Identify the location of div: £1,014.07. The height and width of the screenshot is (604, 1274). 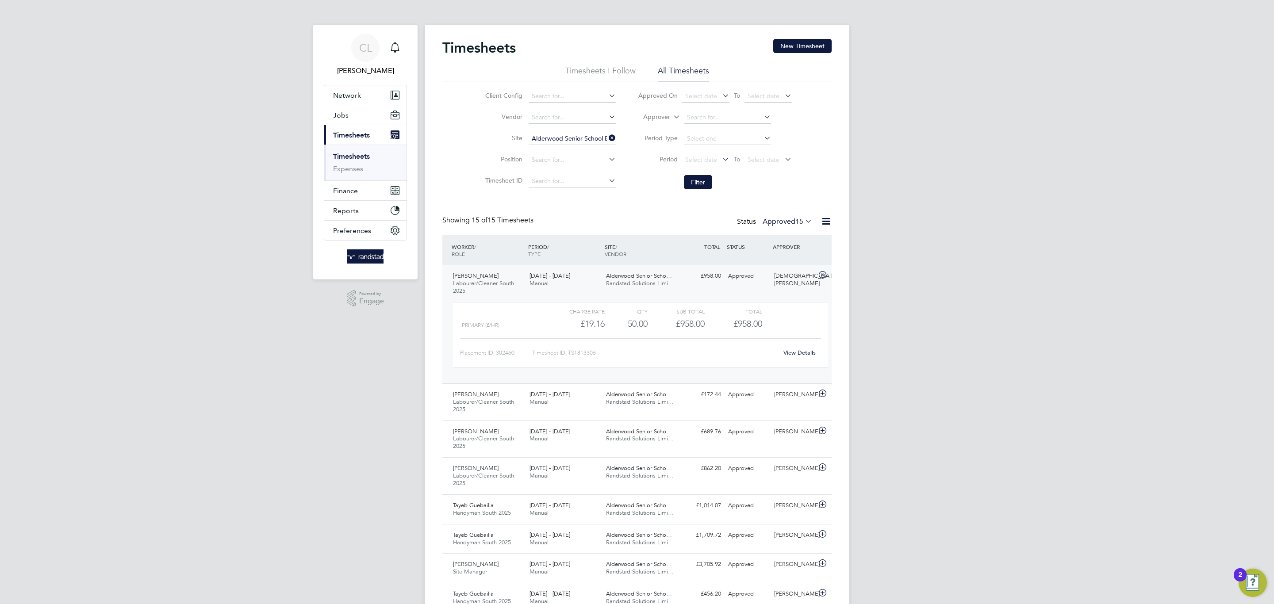
(701, 506).